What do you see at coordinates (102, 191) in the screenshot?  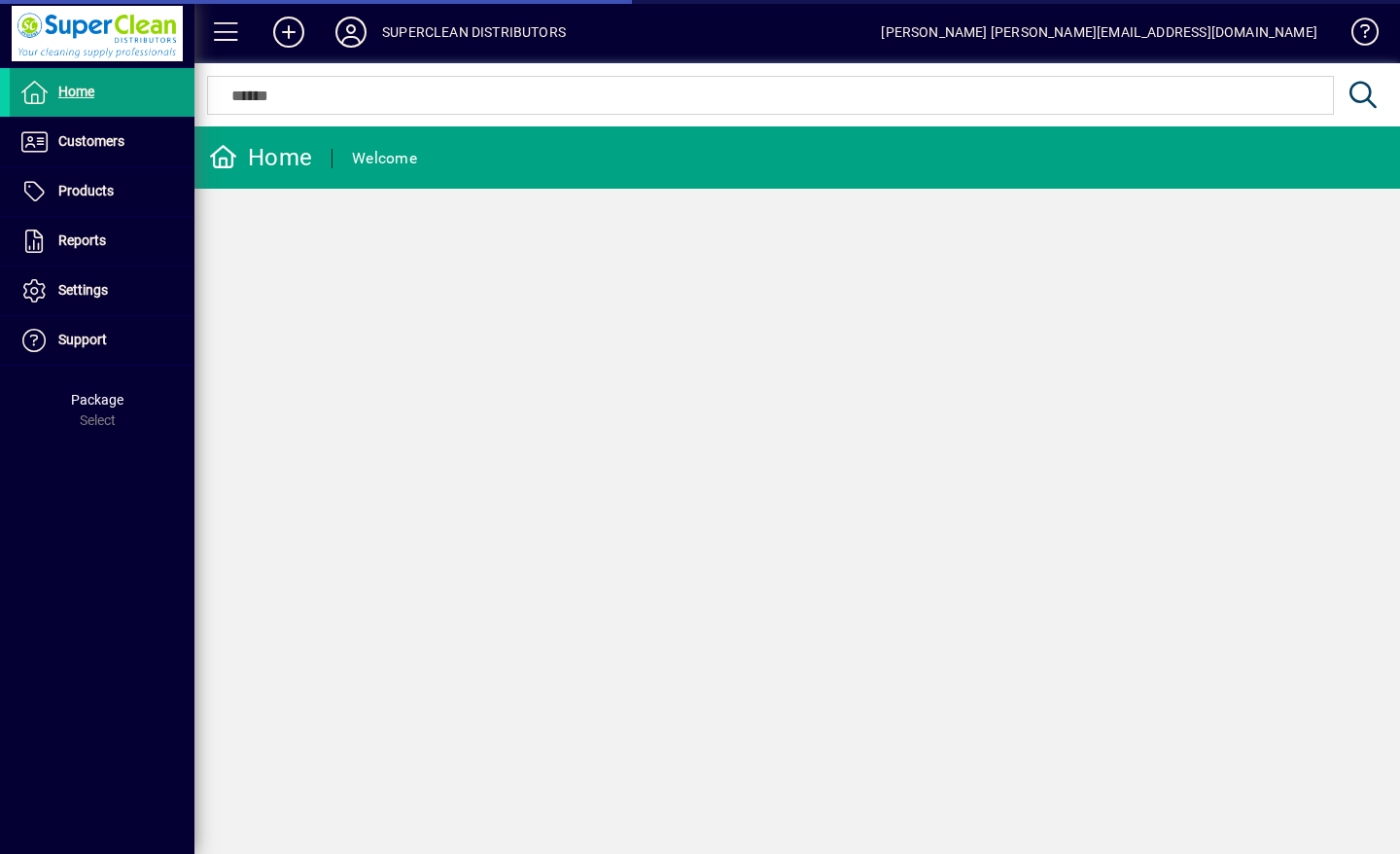 I see `a: Products` at bounding box center [102, 191].